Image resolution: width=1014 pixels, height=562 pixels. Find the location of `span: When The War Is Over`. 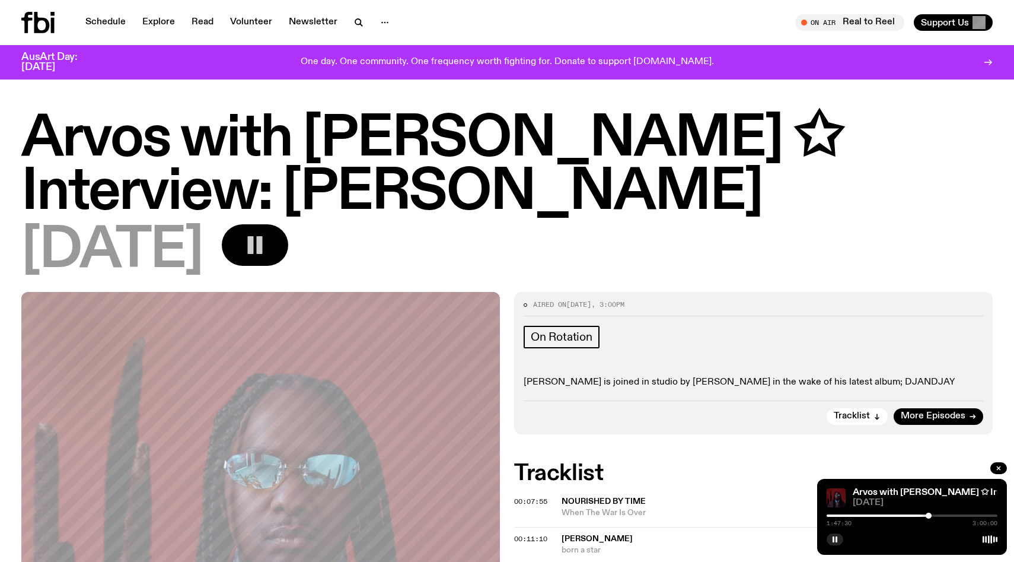

span: When The War Is Over is located at coordinates (777, 512).